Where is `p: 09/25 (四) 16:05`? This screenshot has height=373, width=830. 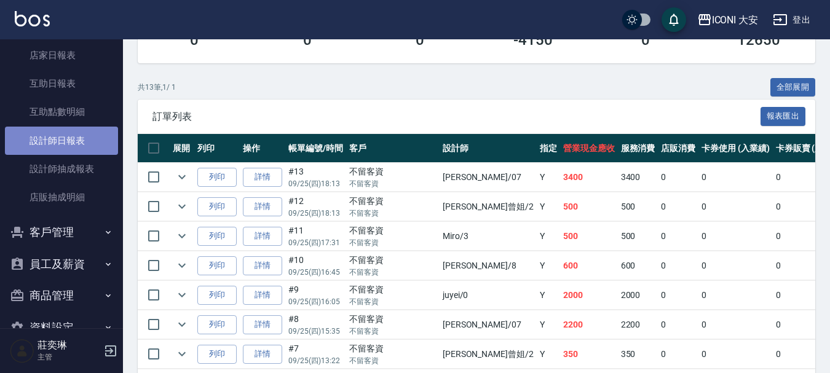 p: 09/25 (四) 16:05 is located at coordinates (315, 302).